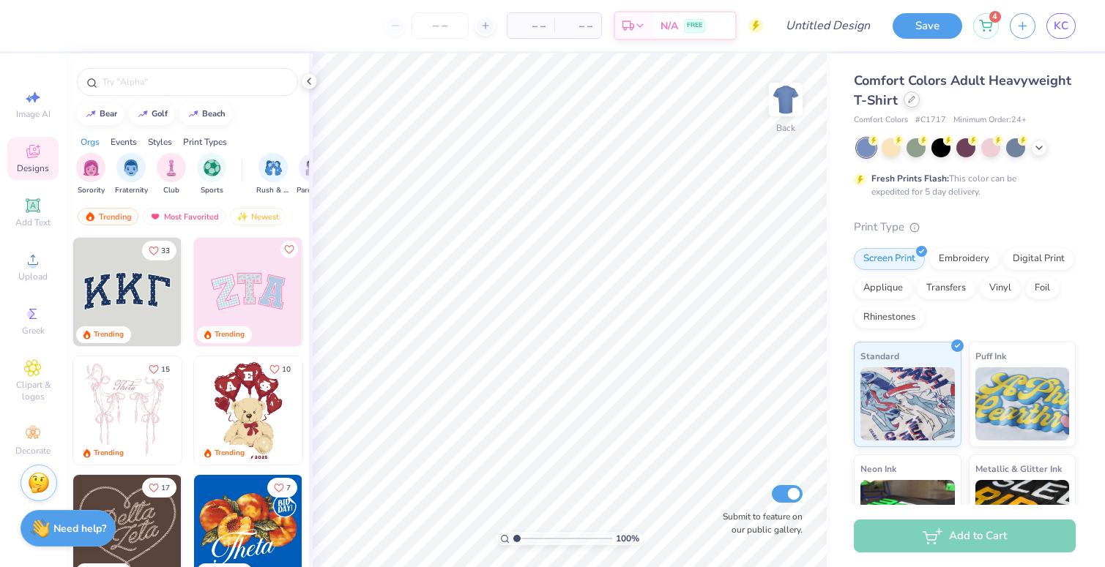 The image size is (1105, 567). I want to click on span: # C1717, so click(931, 120).